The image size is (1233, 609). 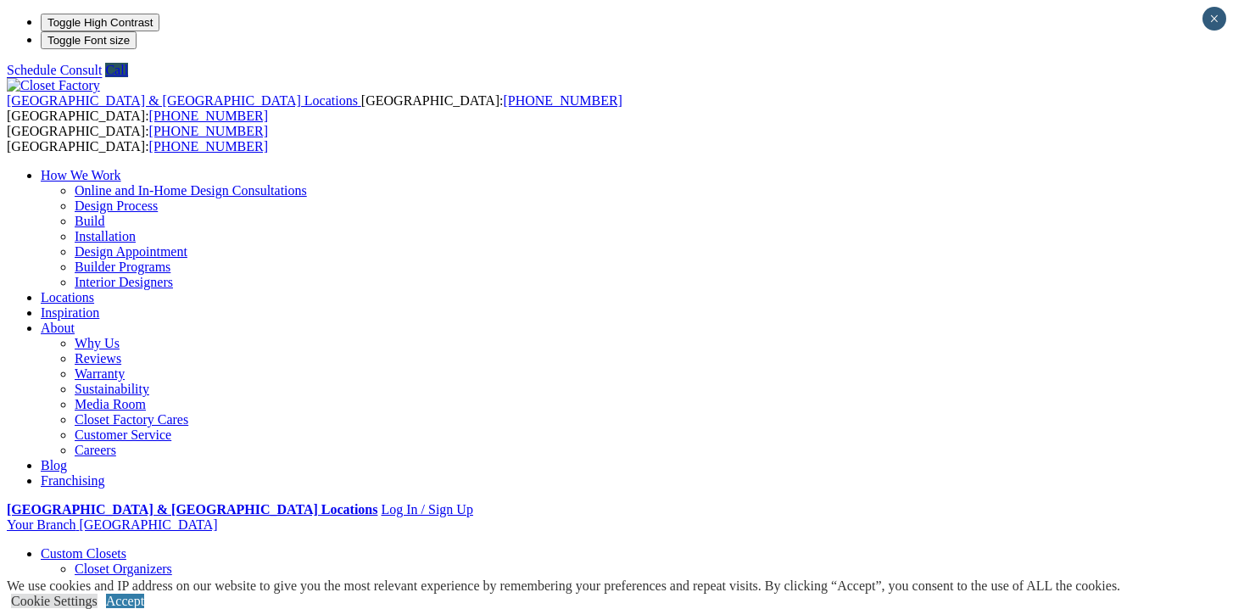 What do you see at coordinates (100, 22) in the screenshot?
I see `span: Toggle High Contrast` at bounding box center [100, 22].